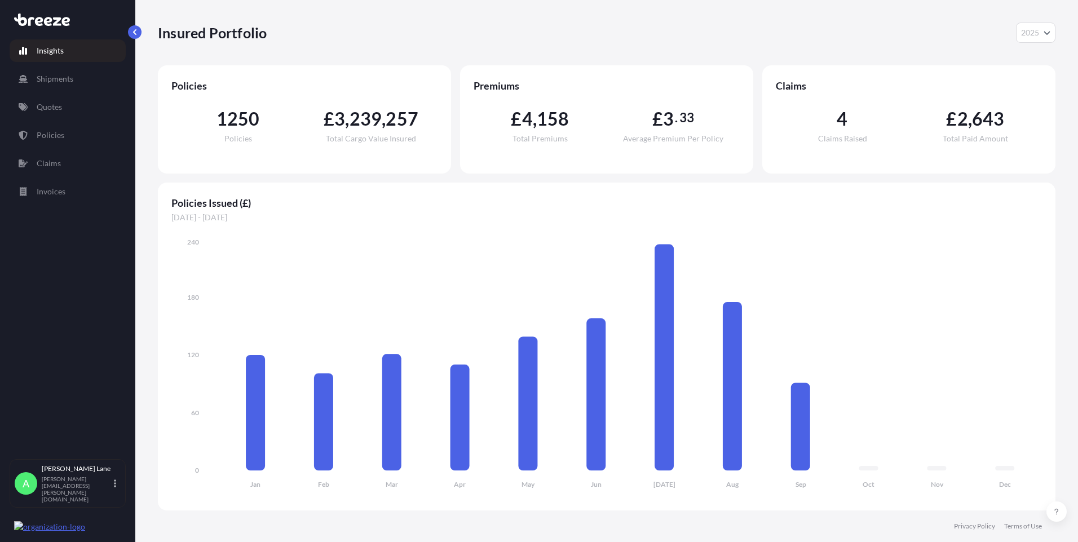 Image resolution: width=1078 pixels, height=542 pixels. What do you see at coordinates (50, 135) in the screenshot?
I see `p: Policies` at bounding box center [50, 135].